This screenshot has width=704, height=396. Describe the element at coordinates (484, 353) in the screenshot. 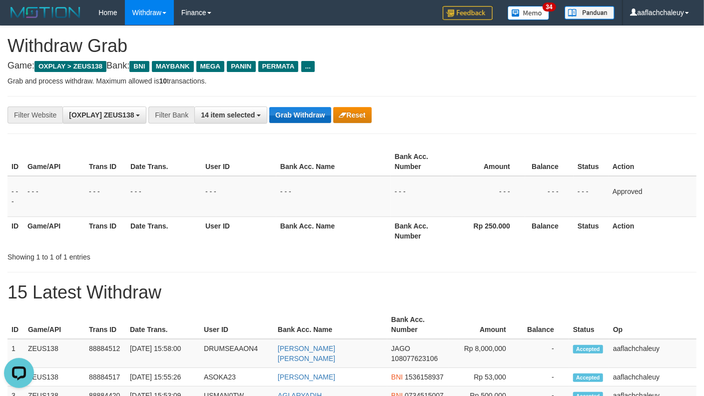

I see `td: Rp 8,000,000` at that location.